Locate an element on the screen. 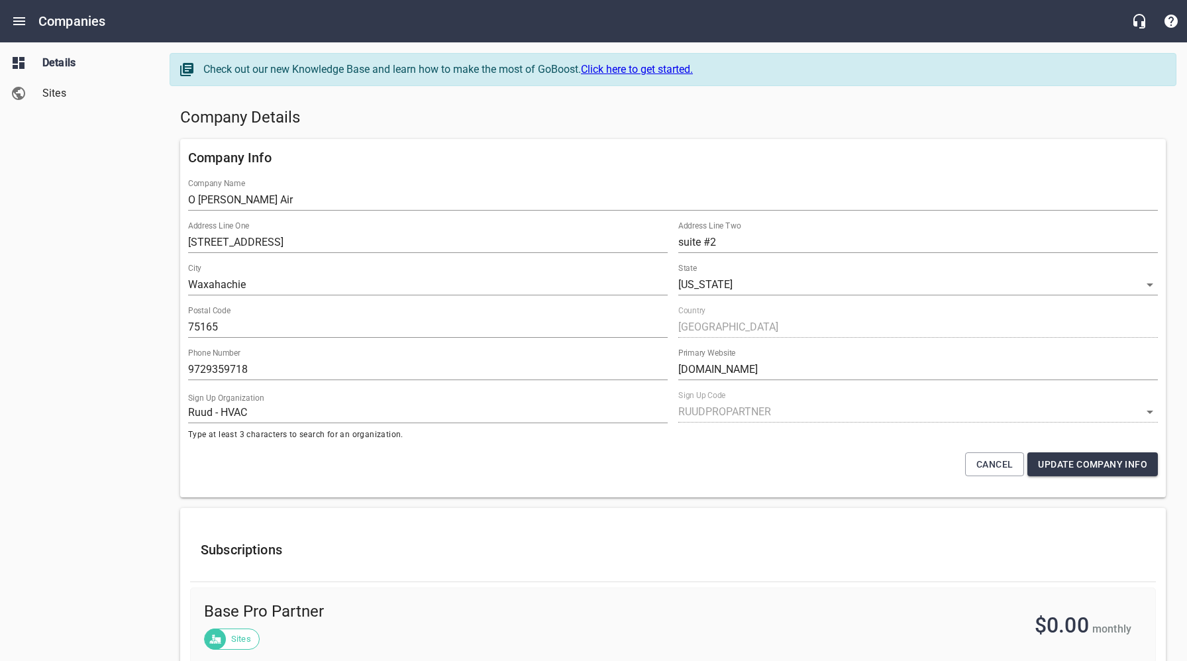 The width and height of the screenshot is (1187, 661). h6: Companies is located at coordinates (72, 21).